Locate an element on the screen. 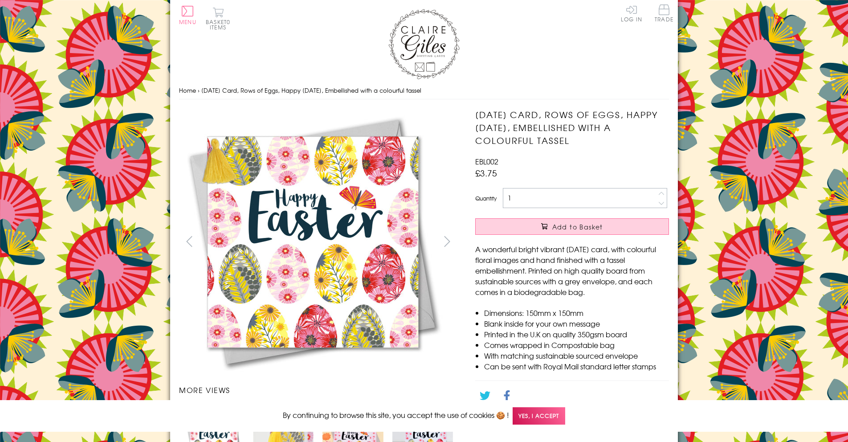 The image size is (848, 442). img: Claire Giles Greetings Cards is located at coordinates (424, 44).